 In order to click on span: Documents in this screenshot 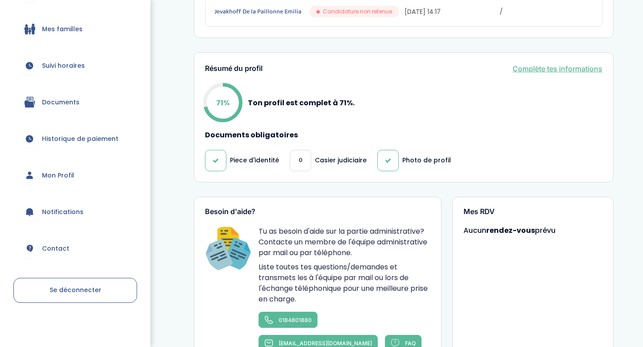, I will do `click(61, 102)`.